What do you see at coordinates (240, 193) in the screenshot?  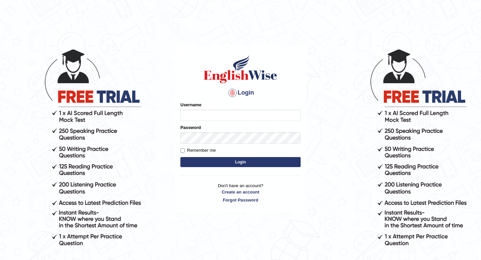 I see `p: Don't have an account?` at bounding box center [240, 193].